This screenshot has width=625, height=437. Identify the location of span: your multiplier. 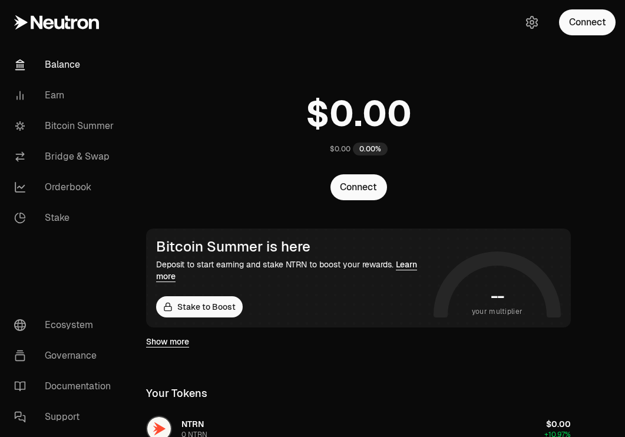
(497, 312).